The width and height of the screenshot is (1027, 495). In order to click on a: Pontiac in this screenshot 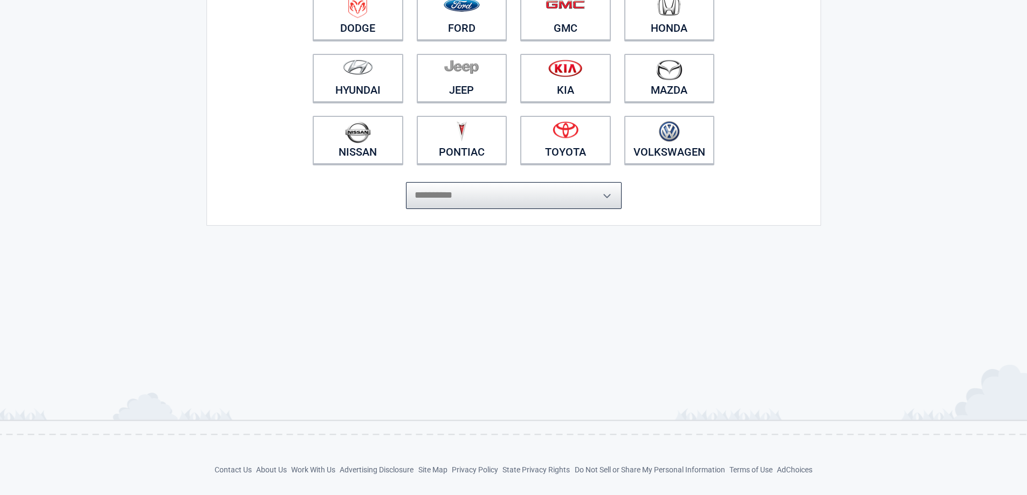, I will do `click(462, 140)`.